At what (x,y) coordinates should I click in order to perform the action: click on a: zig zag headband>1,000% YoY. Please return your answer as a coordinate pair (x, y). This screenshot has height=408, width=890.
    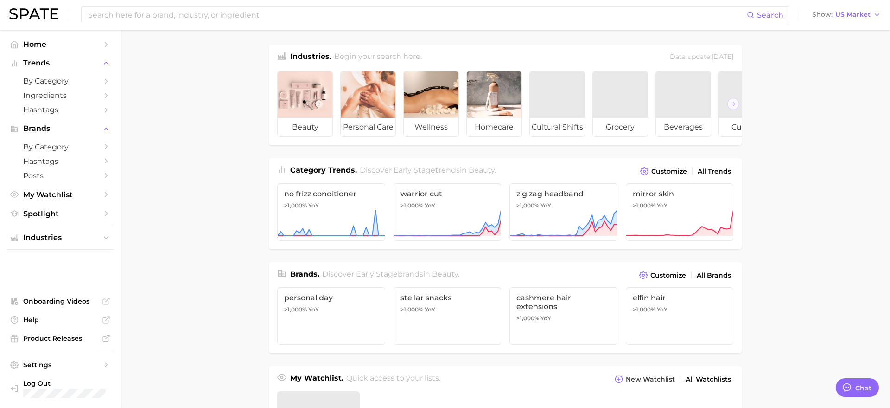
    Looking at the image, I should click on (563, 212).